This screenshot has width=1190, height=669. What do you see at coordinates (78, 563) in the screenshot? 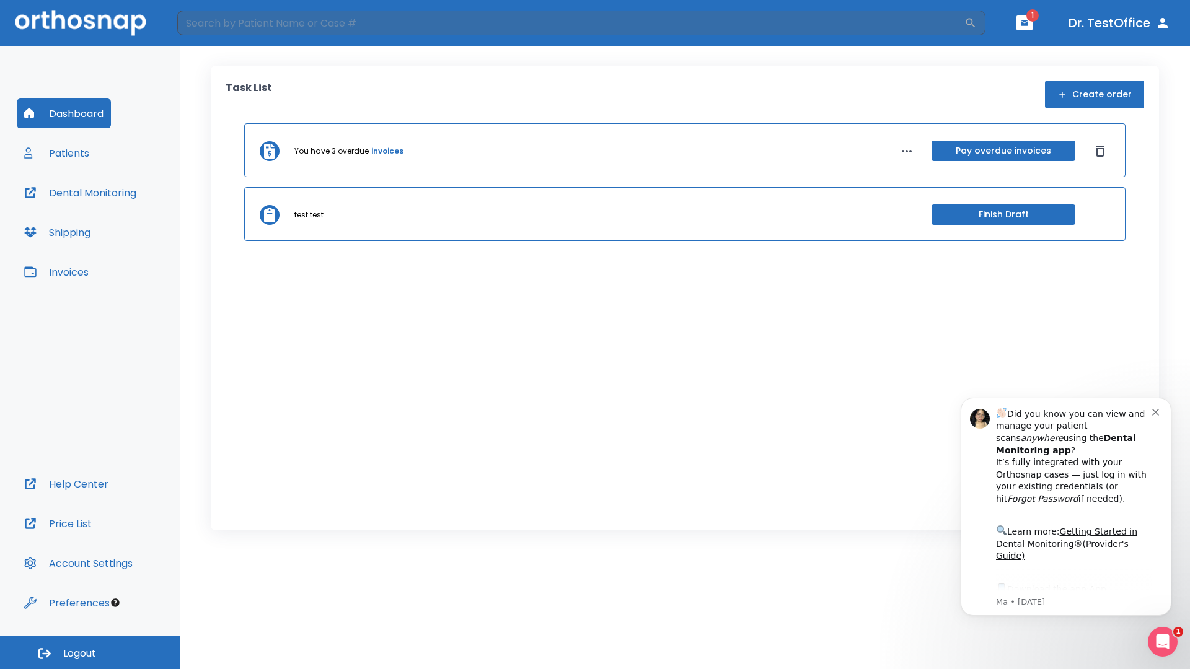
I see `button: Account Settings` at bounding box center [78, 563].